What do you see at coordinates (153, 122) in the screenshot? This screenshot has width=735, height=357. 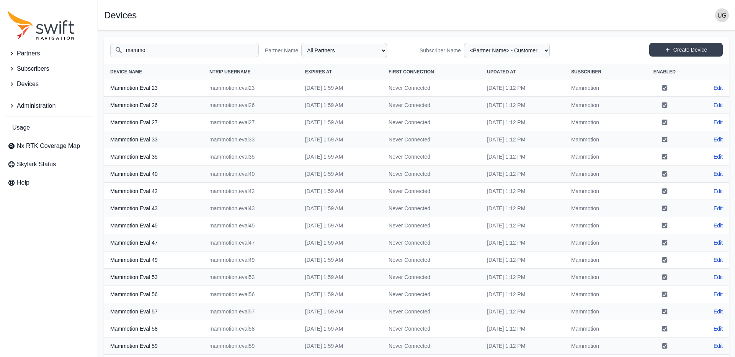 I see `th: Mammotion Eval 27` at bounding box center [153, 122].